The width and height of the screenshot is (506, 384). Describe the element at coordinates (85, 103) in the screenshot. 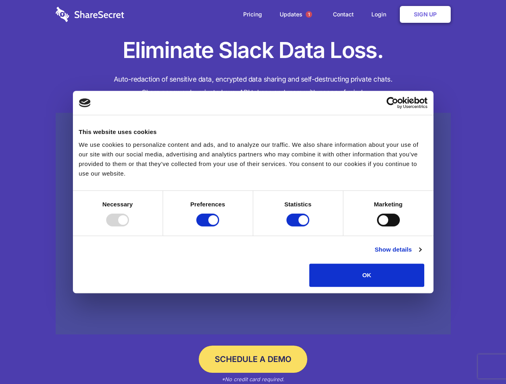

I see `img: logo` at that location.